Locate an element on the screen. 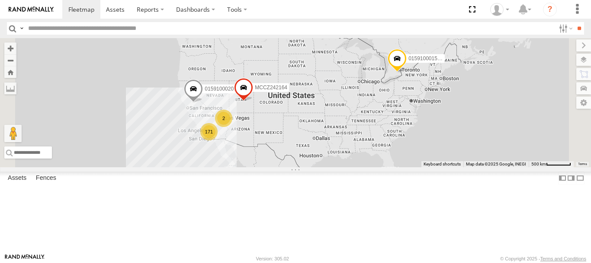 Image resolution: width=591 pixels, height=263 pixels. span: 015910002010901 is located at coordinates (226, 89).